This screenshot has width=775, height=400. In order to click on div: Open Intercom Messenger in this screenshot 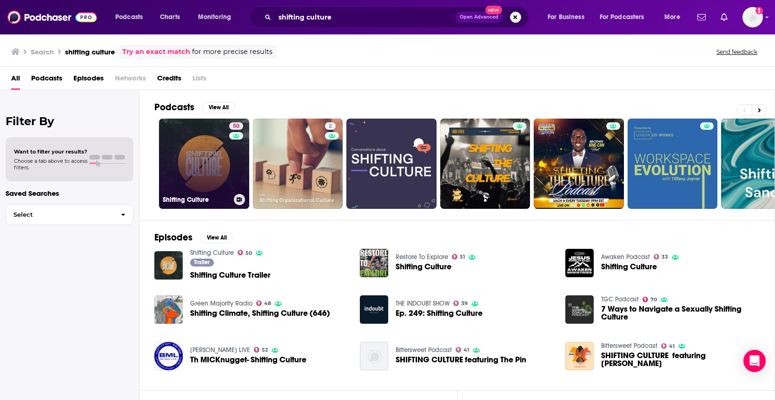, I will do `click(755, 361)`.